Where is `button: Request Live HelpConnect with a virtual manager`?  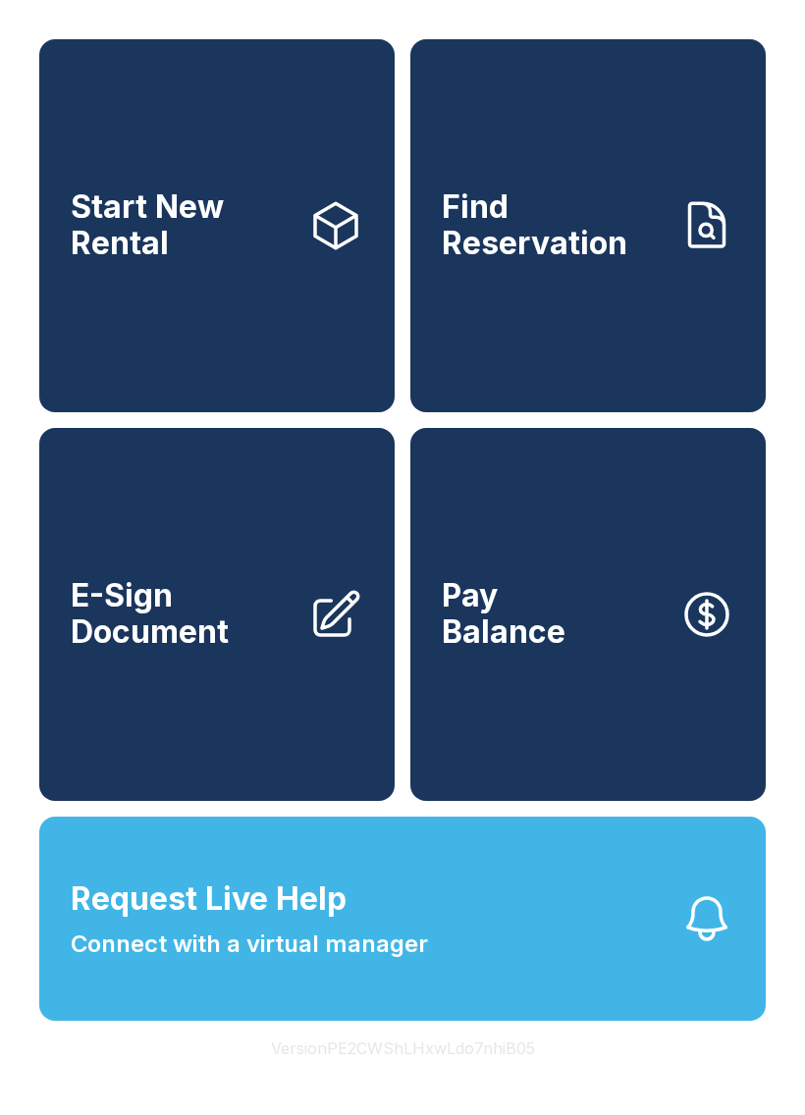
button: Request Live HelpConnect with a virtual manager is located at coordinates (403, 919).